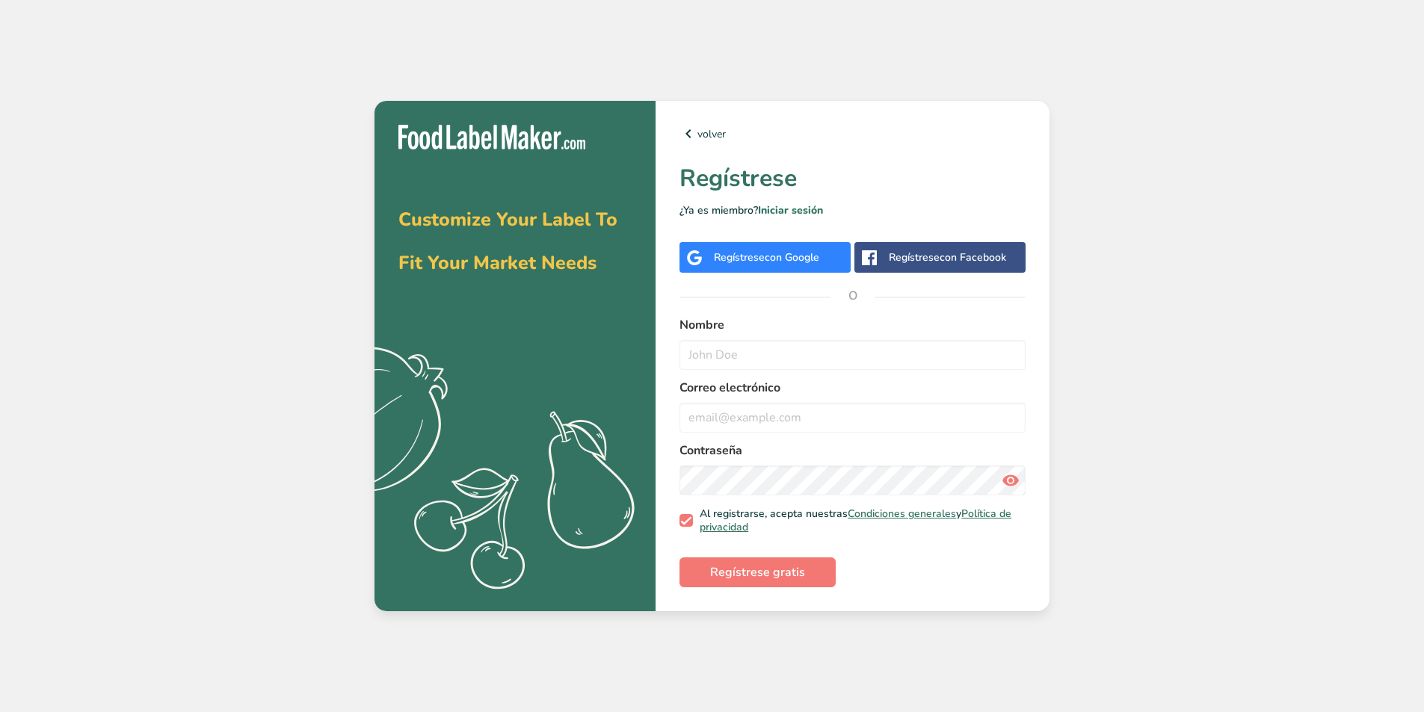 The height and width of the screenshot is (712, 1424). I want to click on span: Regístrese gratis, so click(757, 572).